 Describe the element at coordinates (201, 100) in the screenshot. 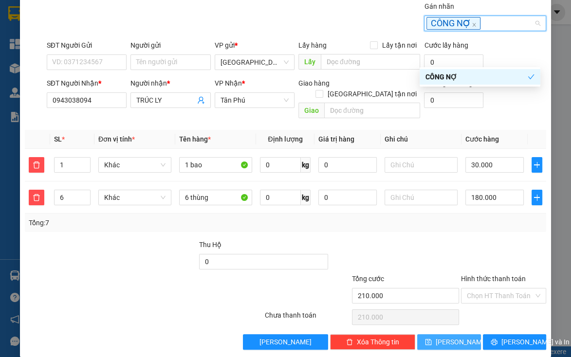

I see `span: user-add` at that location.